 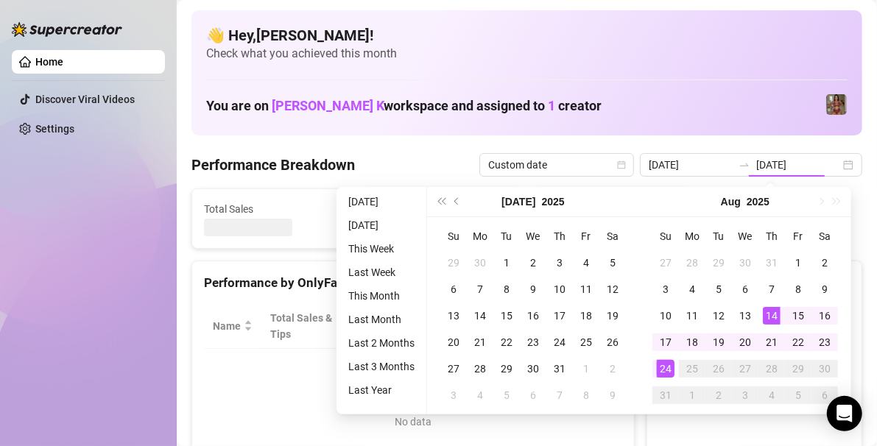 I want to click on img: logo-BBDzfeDw.svg, so click(x=67, y=29).